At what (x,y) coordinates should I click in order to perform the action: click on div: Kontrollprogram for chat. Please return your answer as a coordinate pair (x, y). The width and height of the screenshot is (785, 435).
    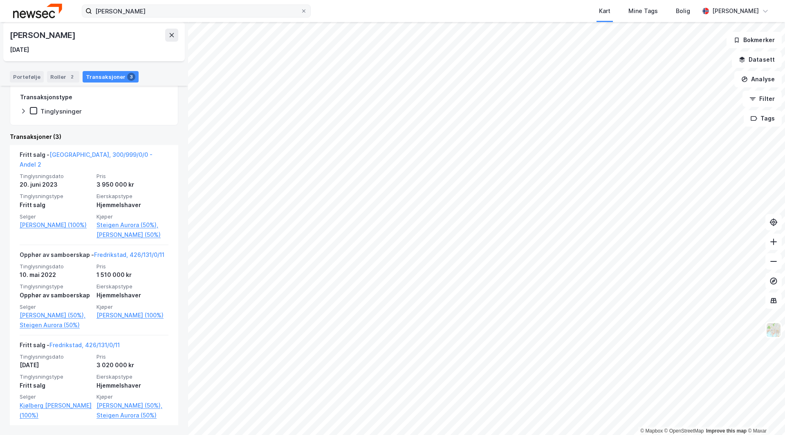
    Looking at the image, I should click on (764, 416).